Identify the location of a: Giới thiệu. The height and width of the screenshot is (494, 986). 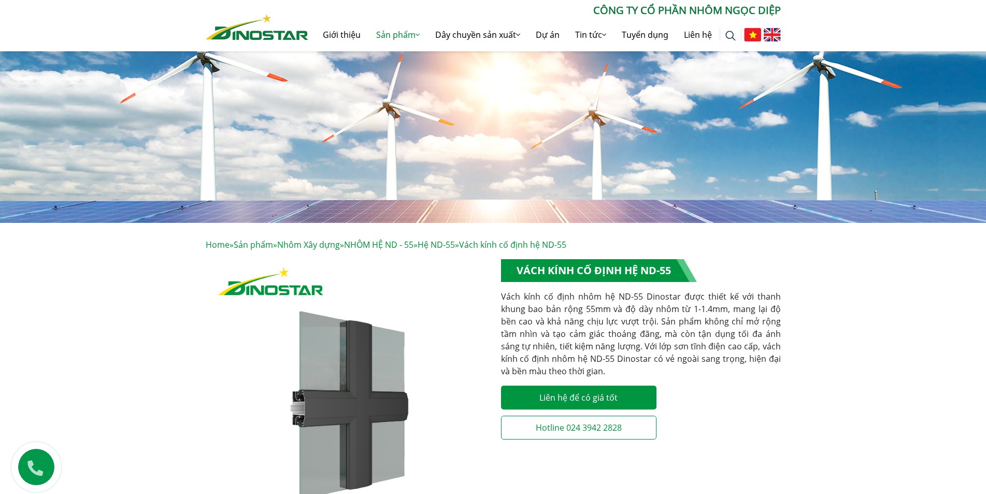
(342, 35).